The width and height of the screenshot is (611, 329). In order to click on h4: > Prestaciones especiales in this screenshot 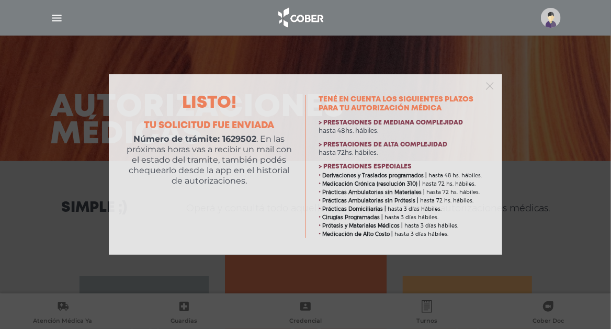, I will do `click(402, 167)`.